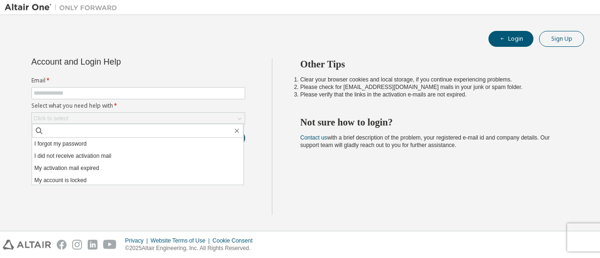  What do you see at coordinates (138, 241) in the screenshot?
I see `div: Privacy` at bounding box center [138, 241].